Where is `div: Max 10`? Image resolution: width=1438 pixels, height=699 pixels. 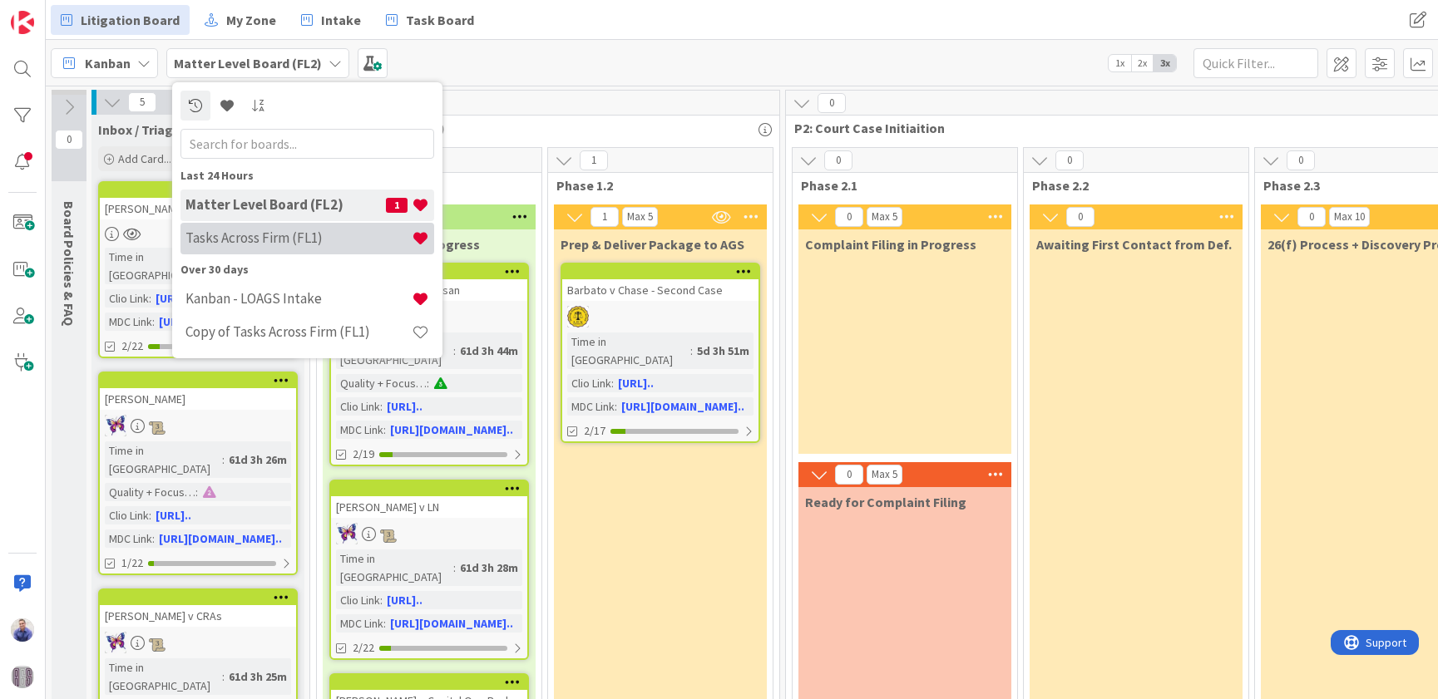 div: Max 10 is located at coordinates (1349, 217).